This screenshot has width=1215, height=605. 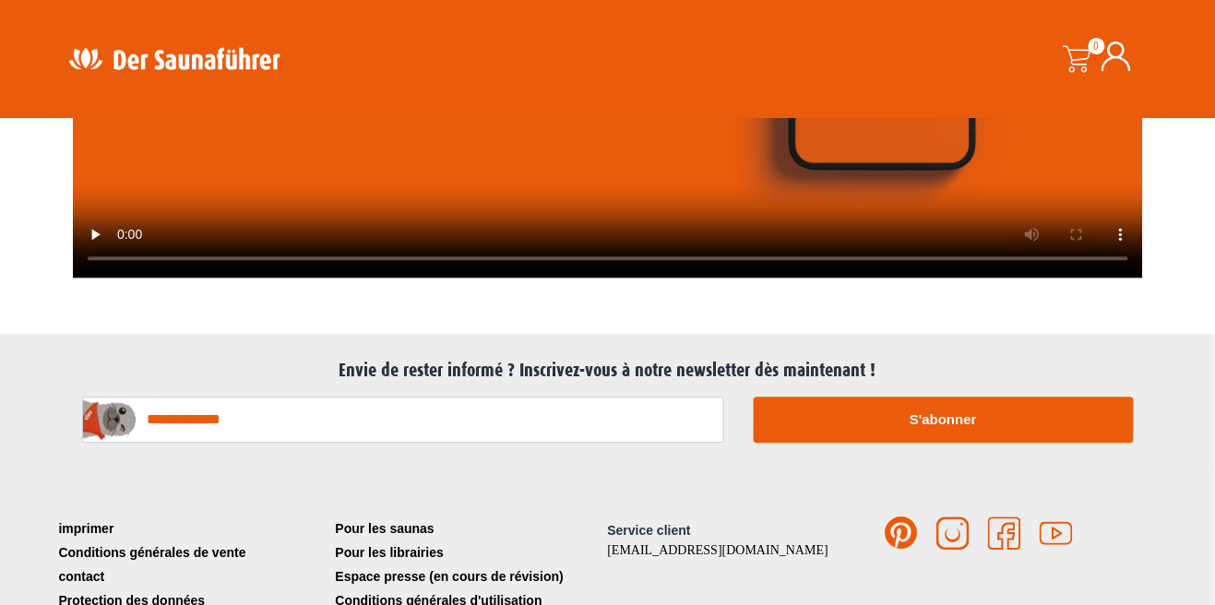 What do you see at coordinates (944, 420) in the screenshot?
I see `button: S'abonner` at bounding box center [944, 420].